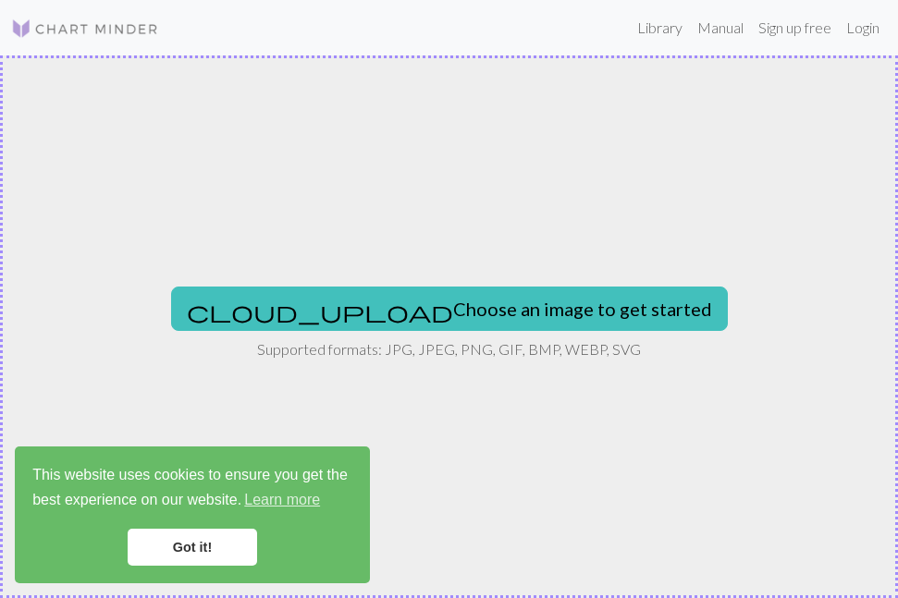 The height and width of the screenshot is (598, 898). What do you see at coordinates (659, 28) in the screenshot?
I see `a: Library` at bounding box center [659, 28].